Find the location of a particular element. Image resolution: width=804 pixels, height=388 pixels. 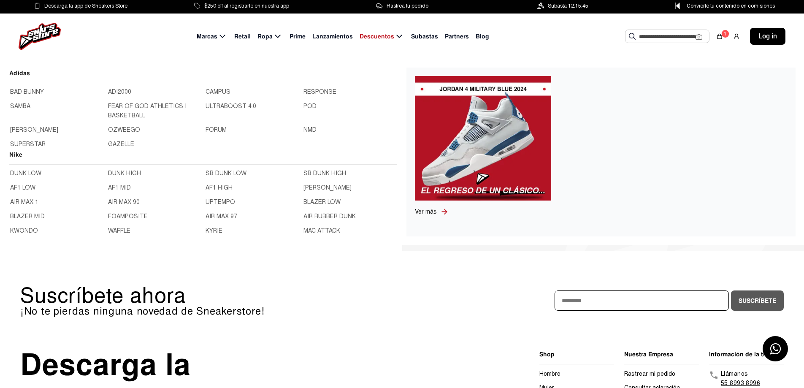

a: CAMPUS is located at coordinates (252, 92).